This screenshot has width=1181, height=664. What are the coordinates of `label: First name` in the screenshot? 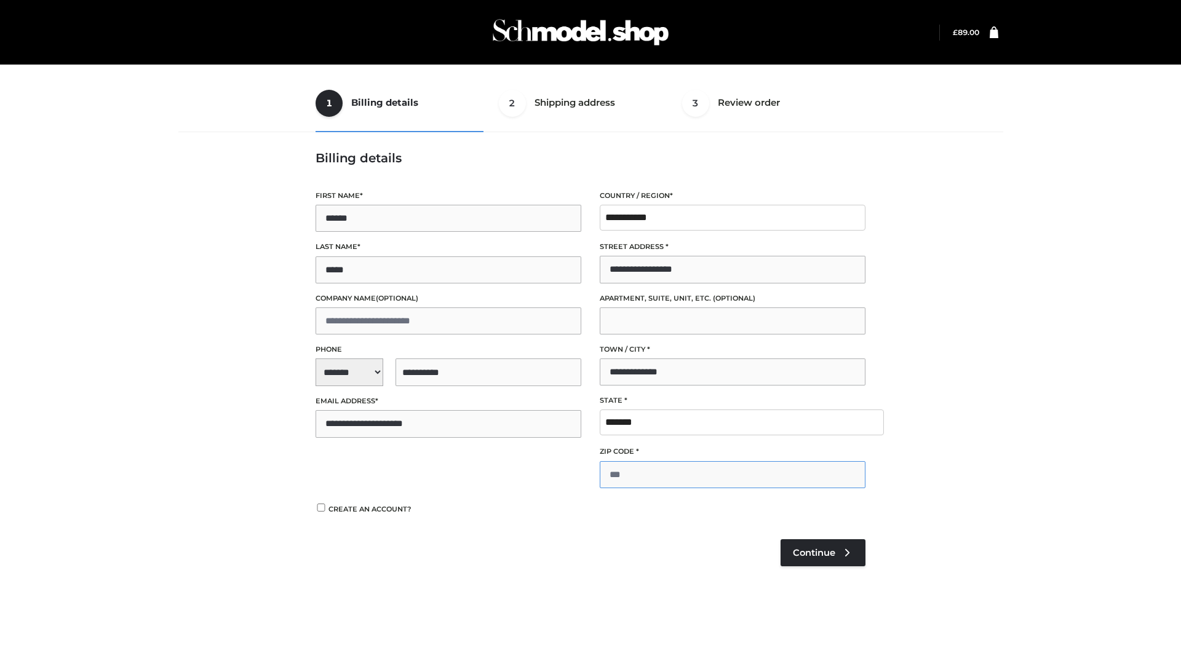 It's located at (448, 196).